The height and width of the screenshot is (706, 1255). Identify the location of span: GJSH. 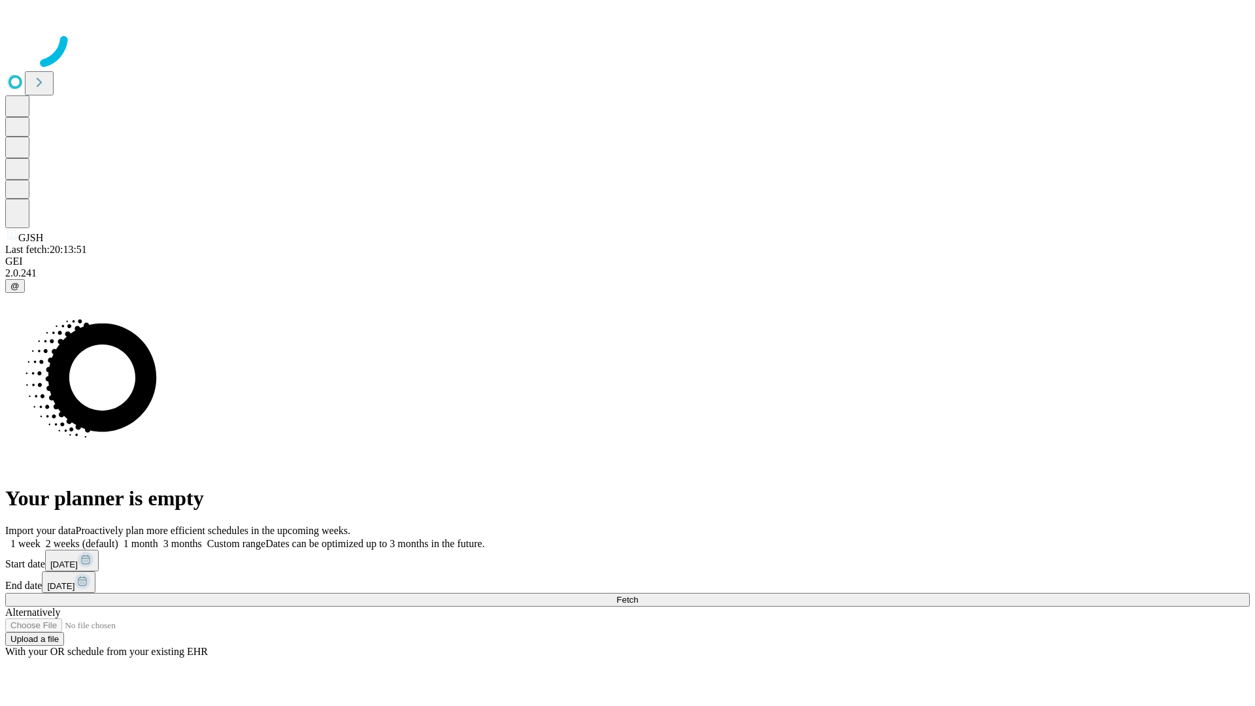
(31, 237).